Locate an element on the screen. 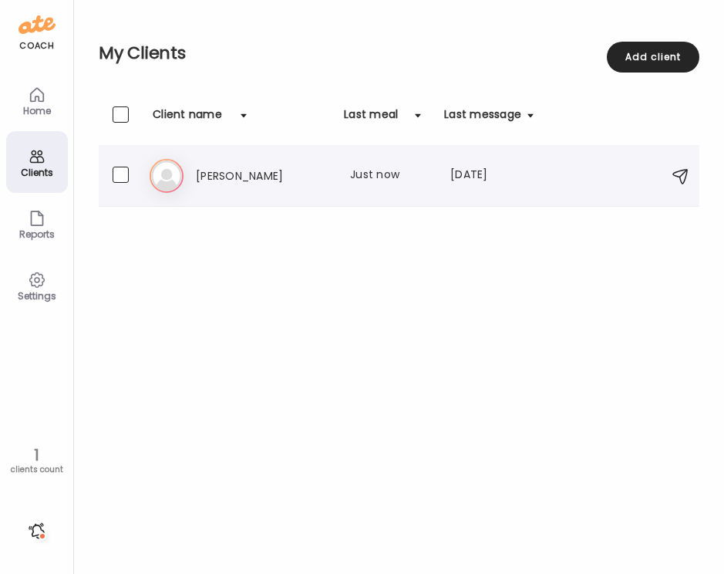 Image resolution: width=724 pixels, height=574 pixels. div: Last message is located at coordinates (483, 119).